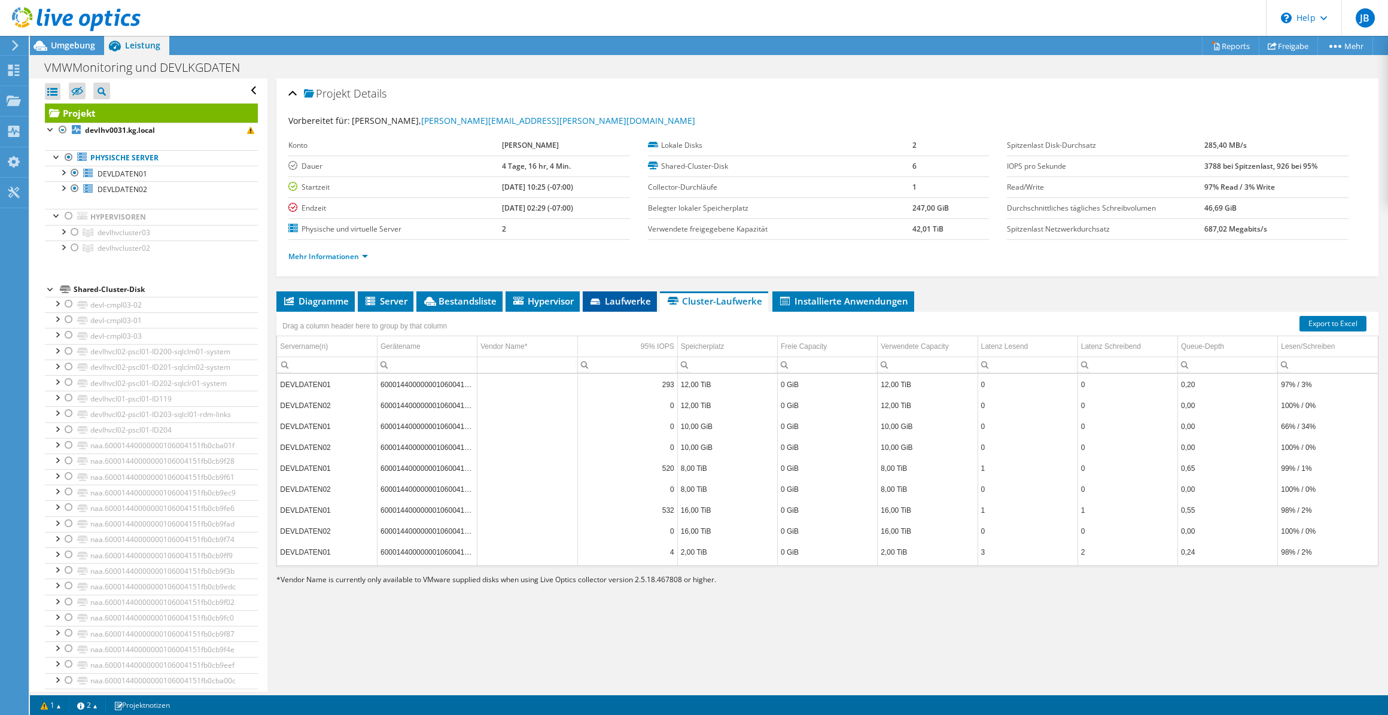  I want to click on a: 2, so click(87, 705).